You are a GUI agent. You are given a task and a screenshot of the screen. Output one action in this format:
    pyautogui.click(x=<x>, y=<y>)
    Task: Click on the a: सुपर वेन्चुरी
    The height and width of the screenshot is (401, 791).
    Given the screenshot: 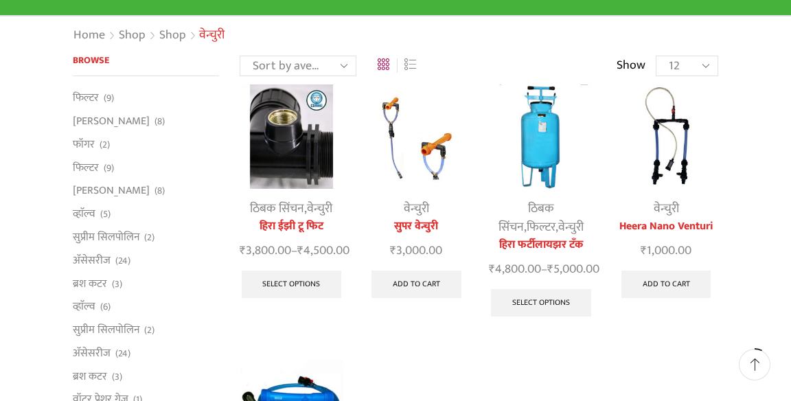 What is the action you would take?
    pyautogui.click(x=416, y=226)
    